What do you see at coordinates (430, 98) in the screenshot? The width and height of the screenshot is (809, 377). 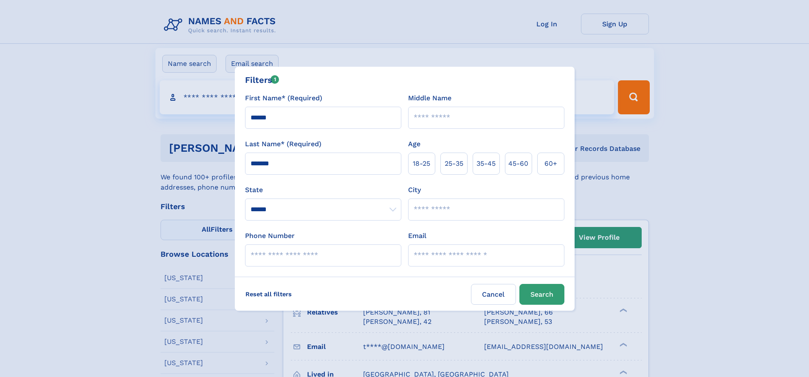 I see `label: Middle Name` at bounding box center [430, 98].